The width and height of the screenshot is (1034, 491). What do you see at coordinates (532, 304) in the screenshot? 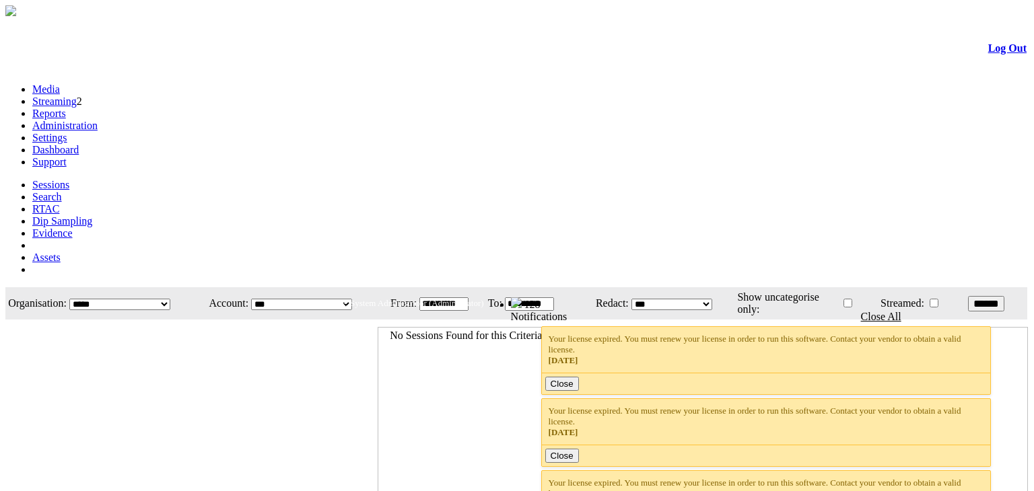
I see `span: 128` at bounding box center [532, 304].